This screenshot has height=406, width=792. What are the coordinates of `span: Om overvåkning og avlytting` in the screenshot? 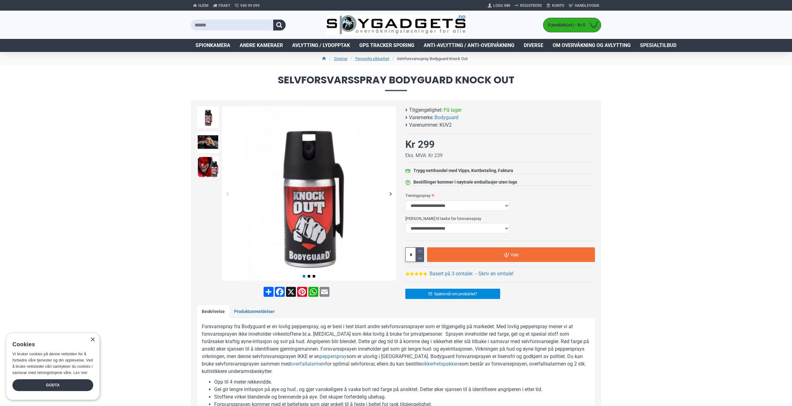 It's located at (592, 45).